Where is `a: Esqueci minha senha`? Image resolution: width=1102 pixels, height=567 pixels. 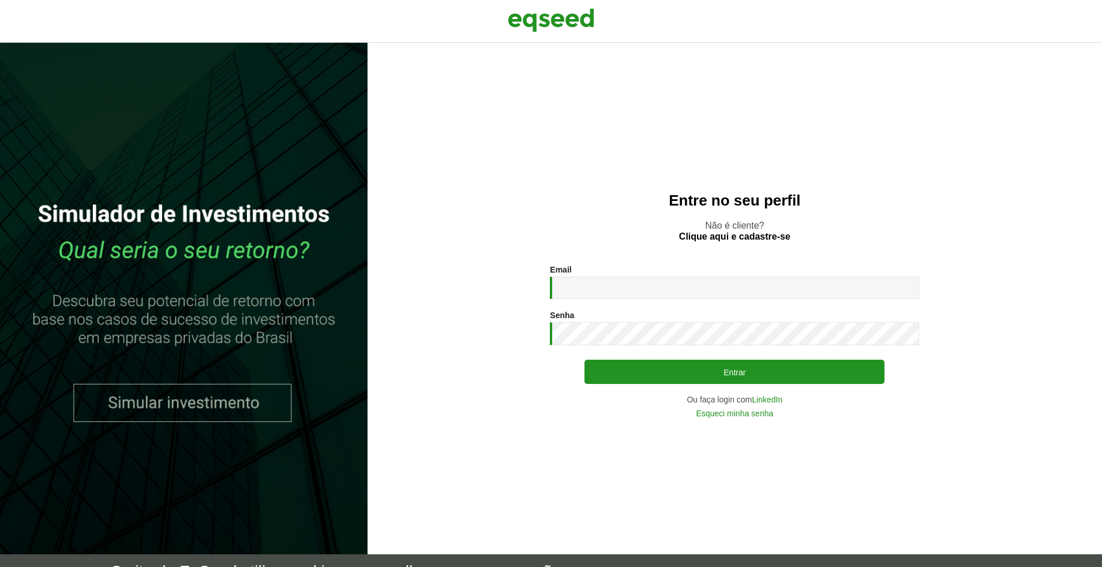
a: Esqueci minha senha is located at coordinates (734, 413).